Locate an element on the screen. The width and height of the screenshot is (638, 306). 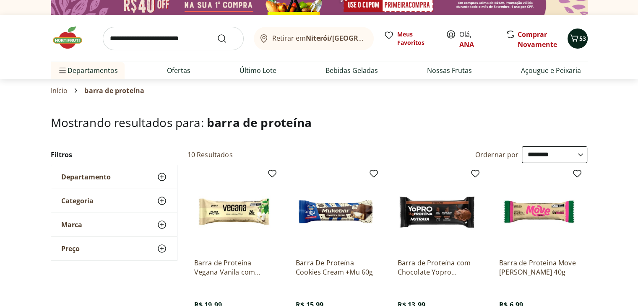
a: Açougue e Peixaria is located at coordinates (551, 70).